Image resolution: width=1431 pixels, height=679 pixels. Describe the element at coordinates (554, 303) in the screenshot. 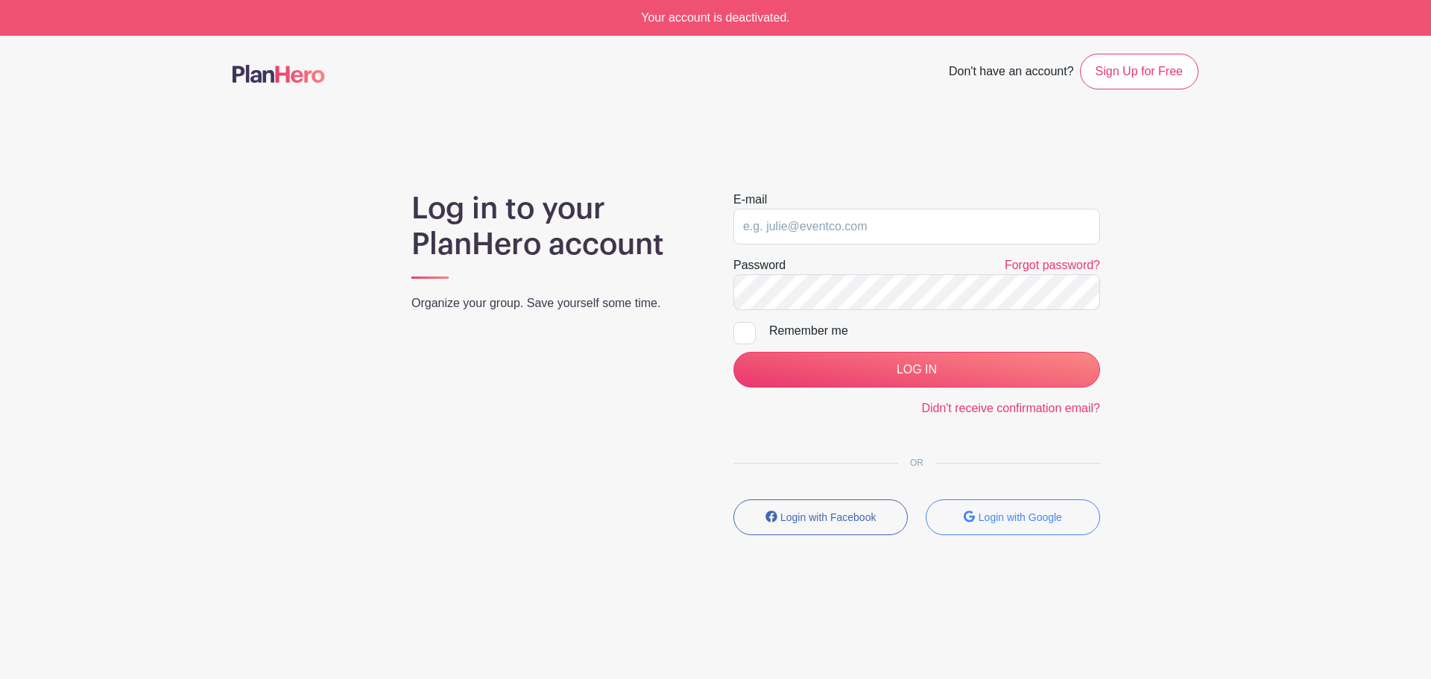

I see `p: Organize your group. Save yourself some time.` at that location.